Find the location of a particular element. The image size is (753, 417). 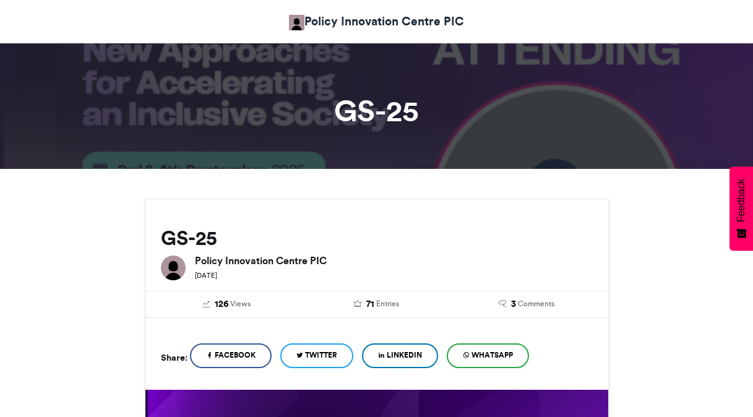

span: Comments is located at coordinates (536, 304).